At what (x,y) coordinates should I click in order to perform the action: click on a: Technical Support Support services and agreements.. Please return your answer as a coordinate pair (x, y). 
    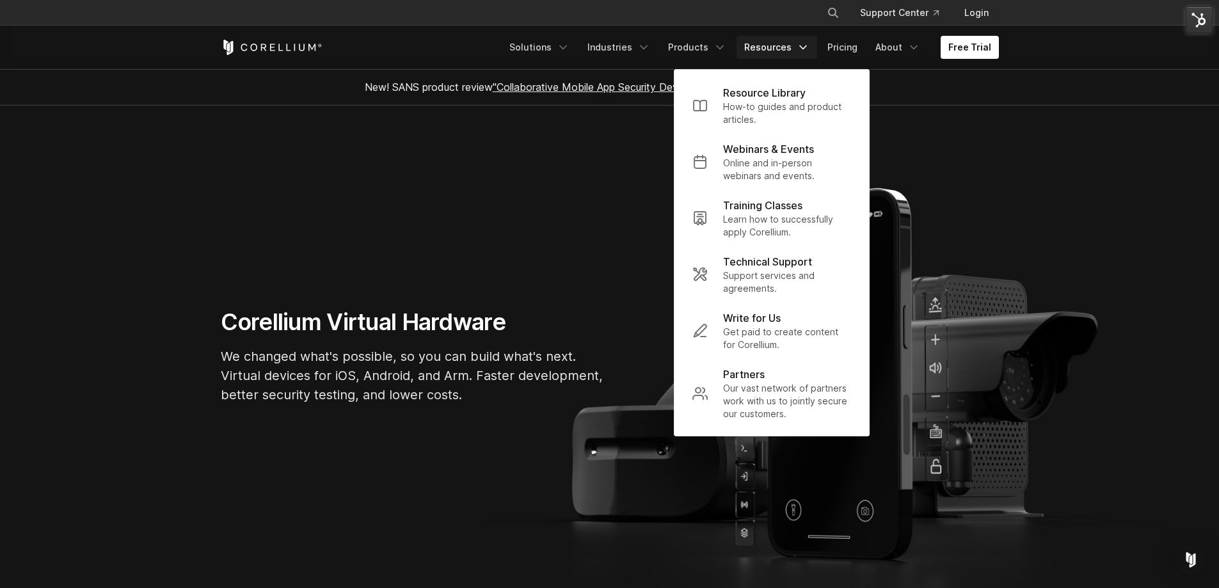
    Looking at the image, I should click on (771, 274).